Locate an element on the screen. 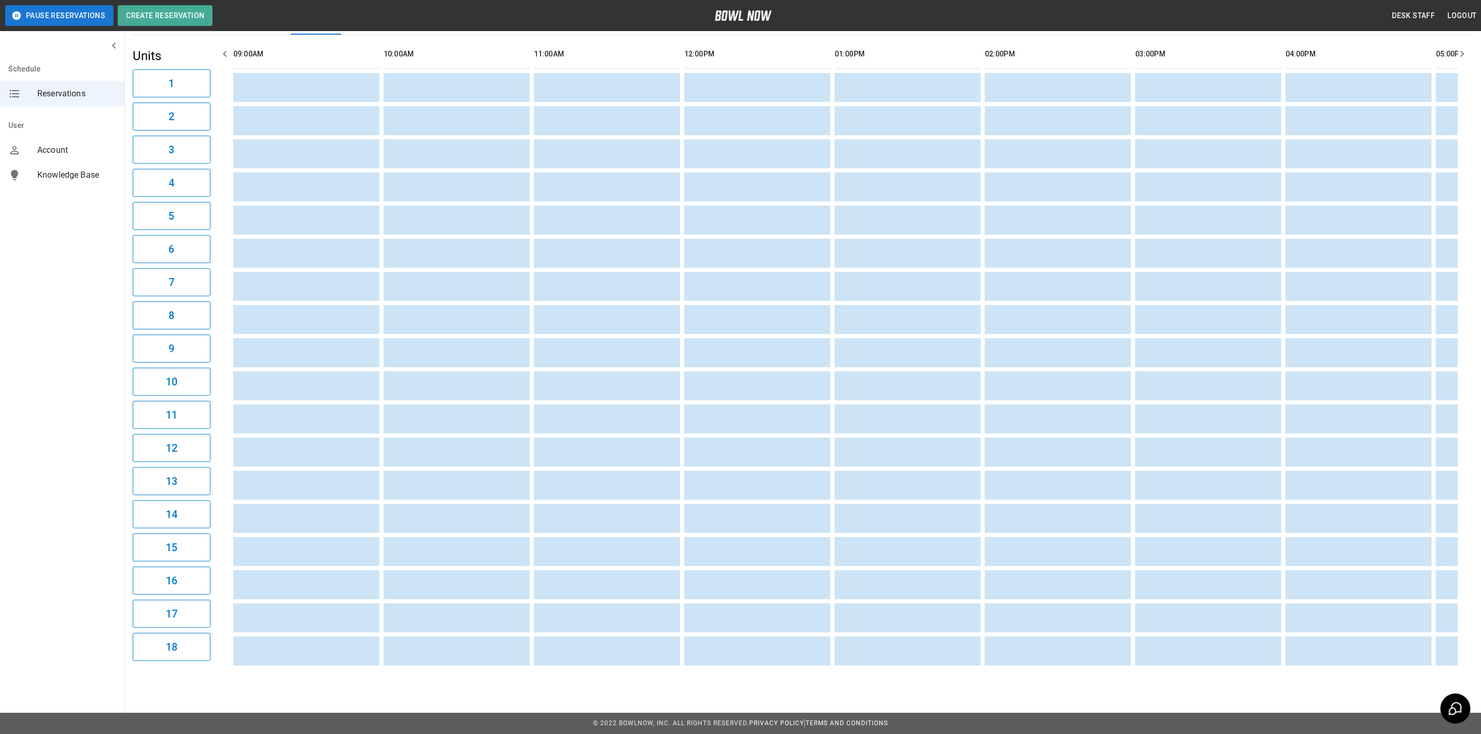 Image resolution: width=1481 pixels, height=734 pixels. th: 11:00AM is located at coordinates (607, 54).